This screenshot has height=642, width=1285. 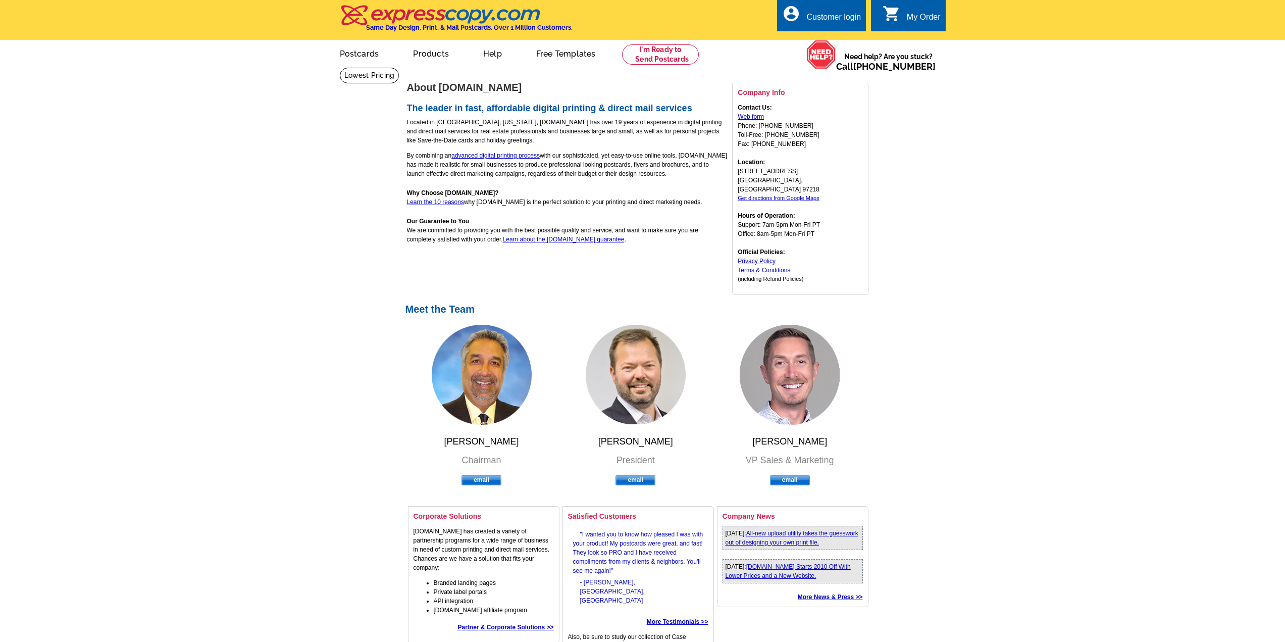 I want to click on img: help, so click(x=821, y=55).